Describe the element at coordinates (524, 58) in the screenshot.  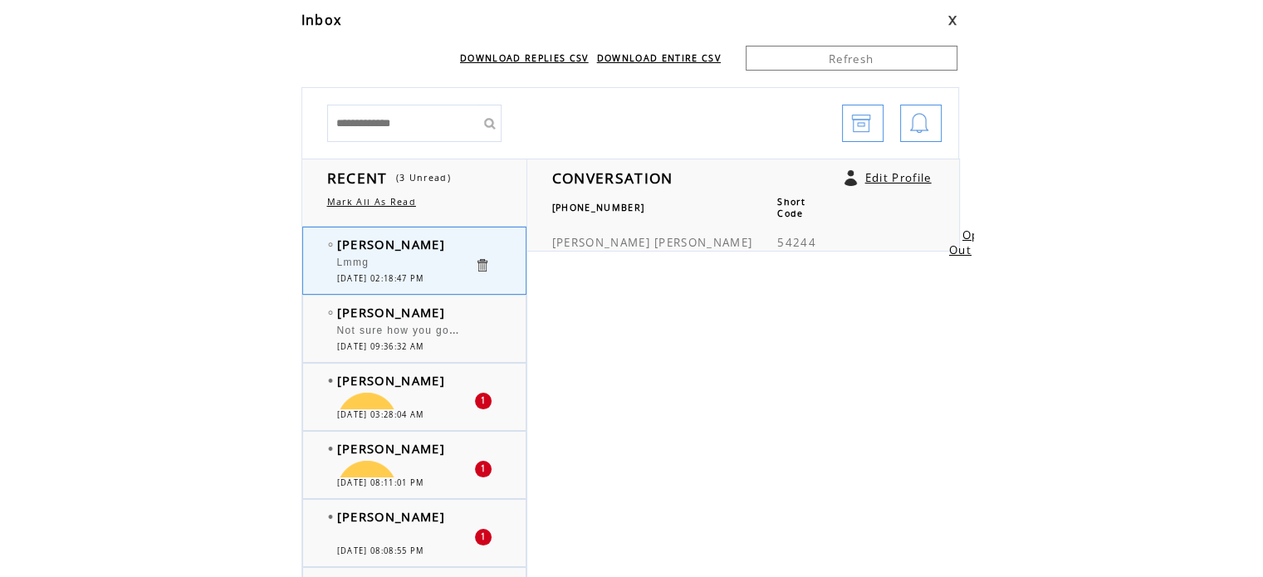
I see `a: DOWNLOAD REPLIES CSV` at that location.